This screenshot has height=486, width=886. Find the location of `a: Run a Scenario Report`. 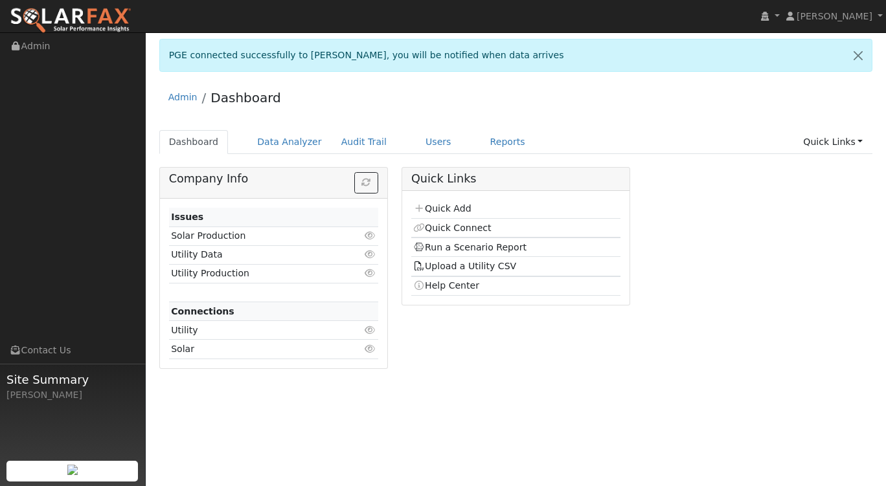

a: Run a Scenario Report is located at coordinates (469, 247).